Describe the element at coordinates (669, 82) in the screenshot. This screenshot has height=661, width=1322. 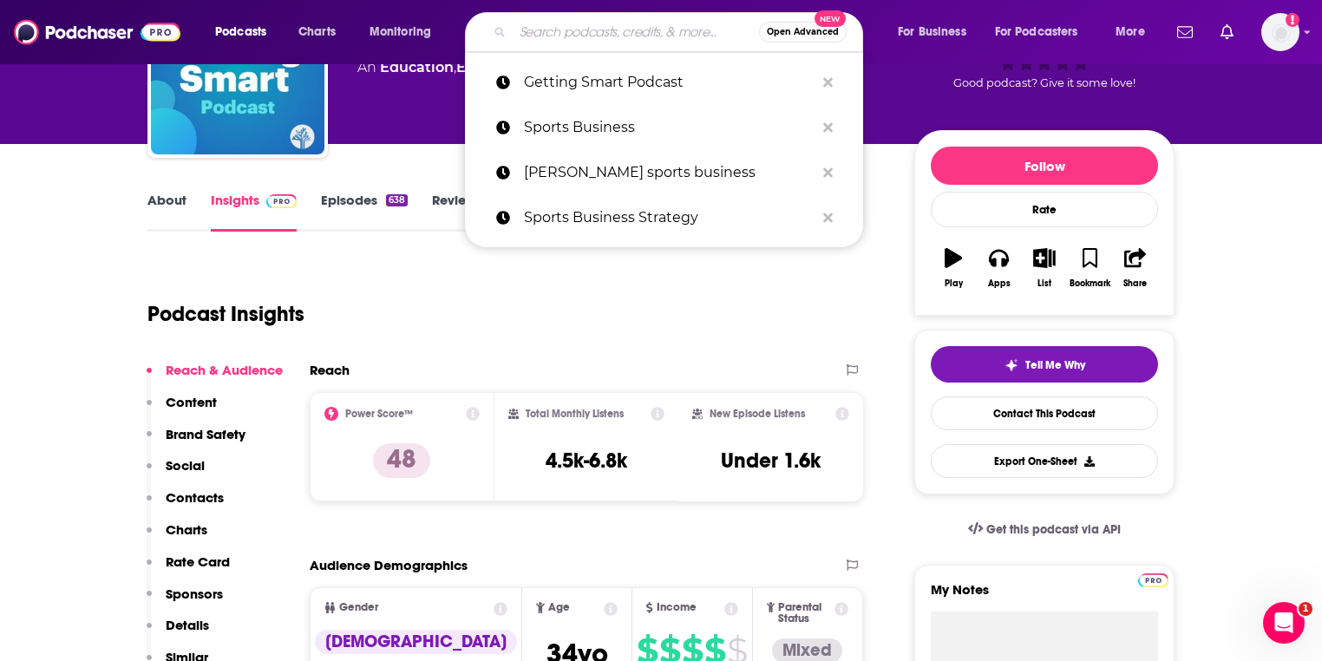
I see `p: Getting Smart Podcast` at that location.